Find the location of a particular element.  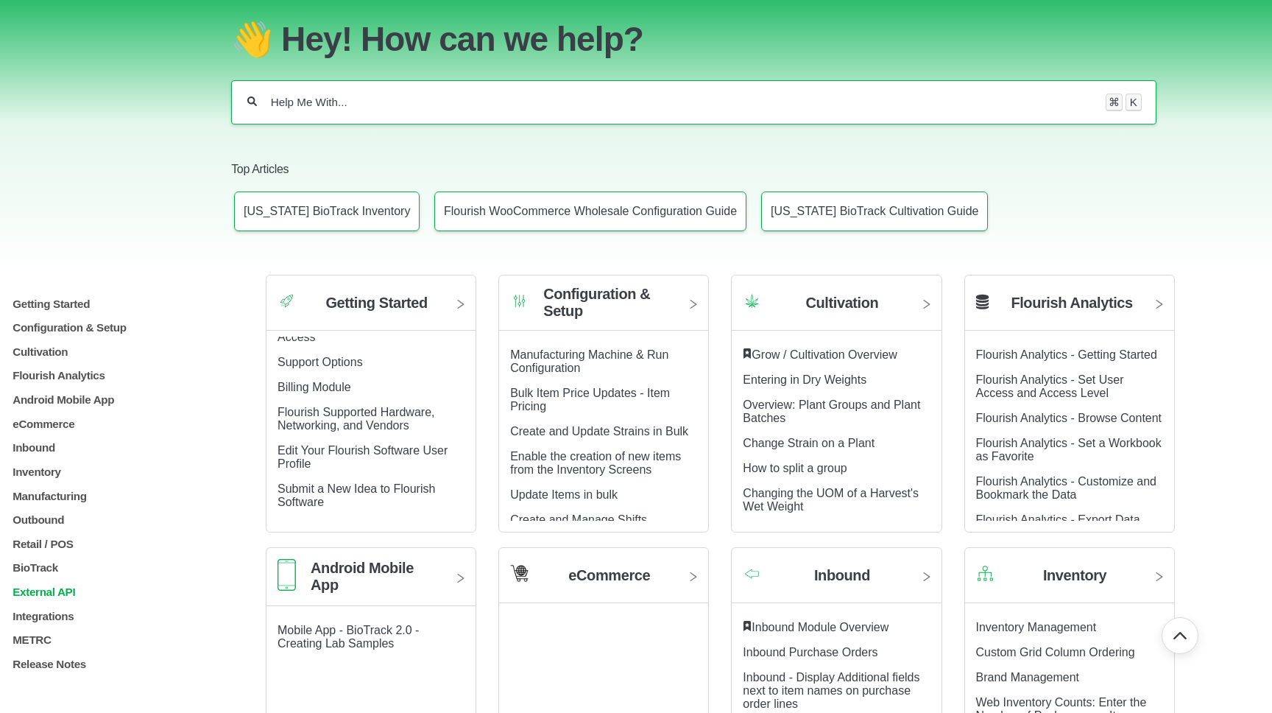

a: Update Items in bulk article is located at coordinates (564, 494).